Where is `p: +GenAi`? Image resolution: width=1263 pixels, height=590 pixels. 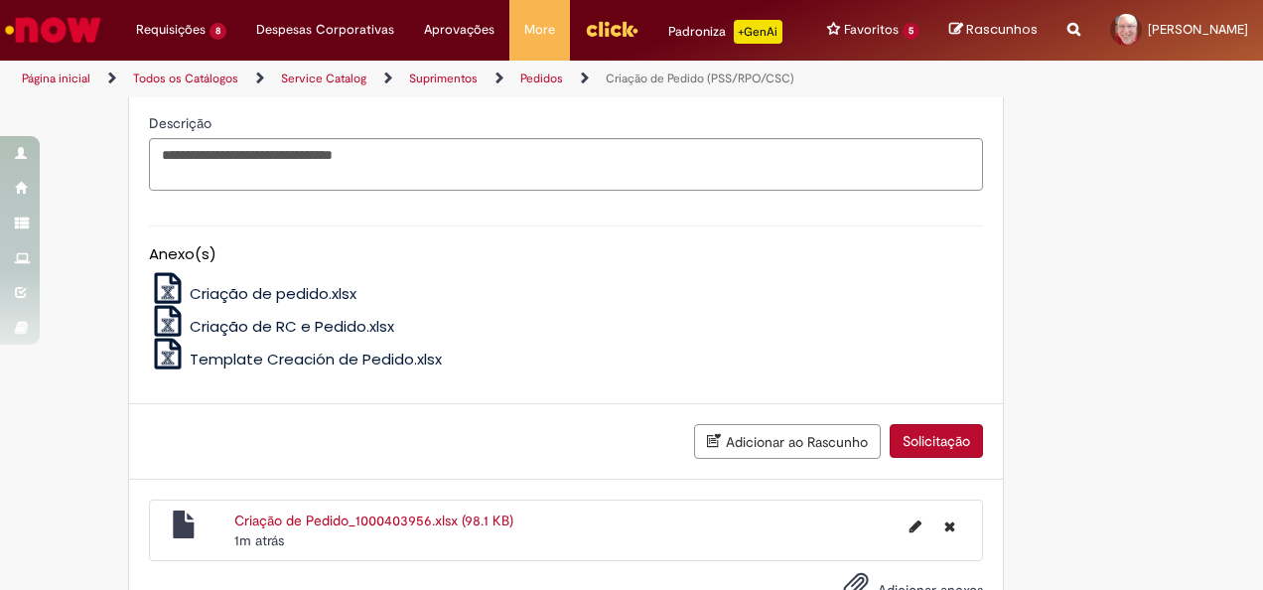 p: +GenAi is located at coordinates (758, 32).